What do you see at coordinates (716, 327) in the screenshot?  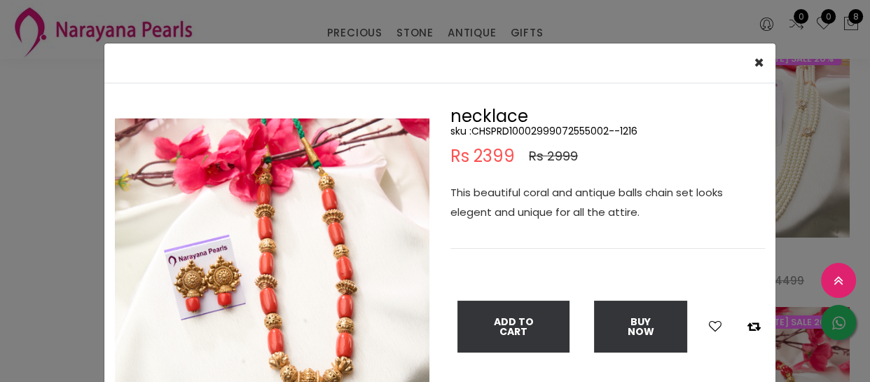 I see `button: Add to wishlist` at bounding box center [716, 327].